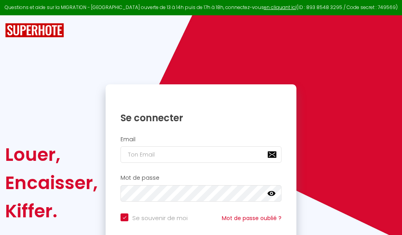 Image resolution: width=402 pixels, height=235 pixels. Describe the element at coordinates (201, 118) in the screenshot. I see `h1: Se connecter` at that location.